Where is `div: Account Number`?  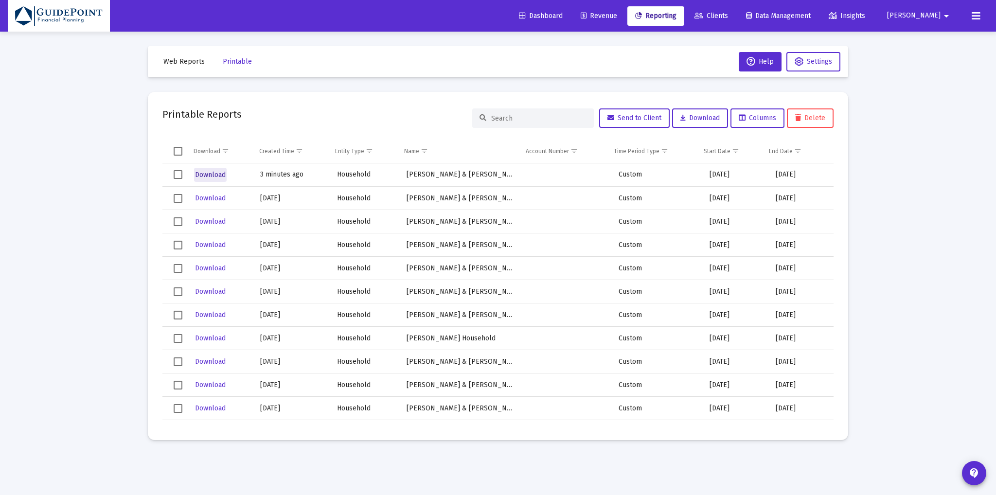 div: Account Number is located at coordinates (547, 151).